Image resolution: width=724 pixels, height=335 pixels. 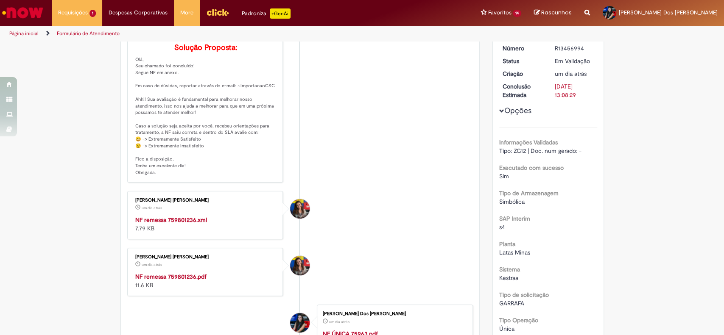 I want to click on div: Mariana Modesto Dos Santos, so click(x=300, y=323).